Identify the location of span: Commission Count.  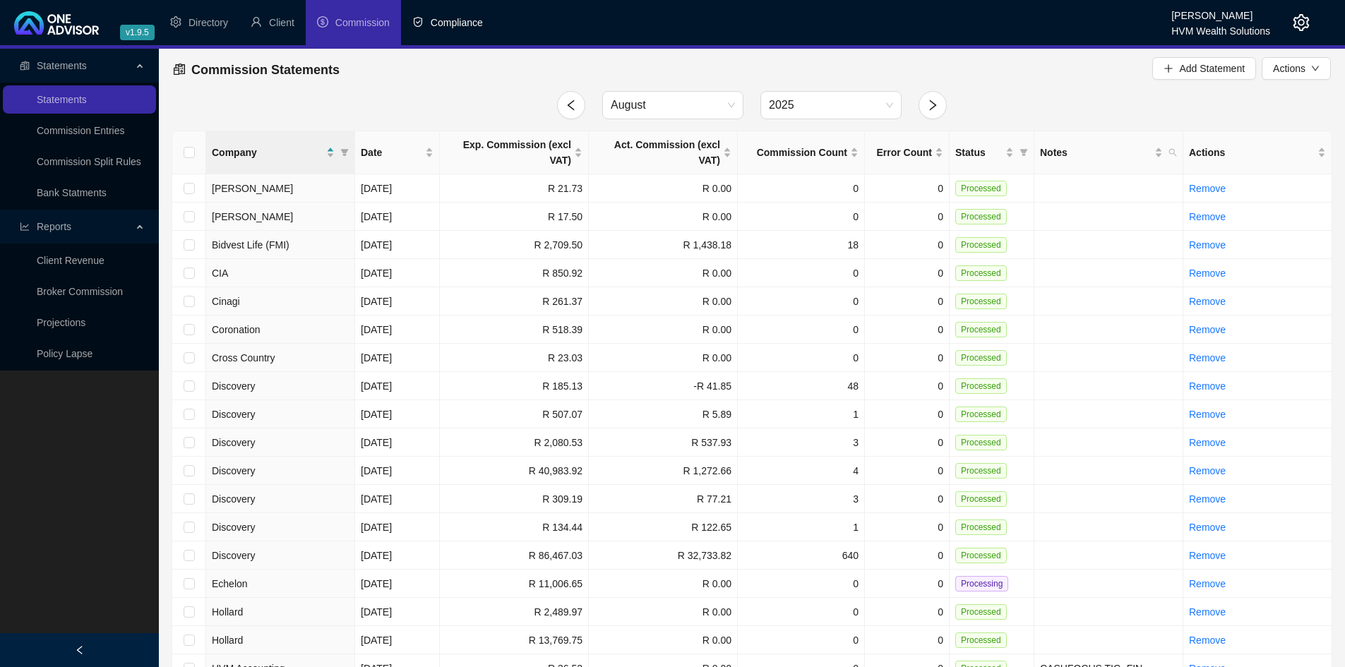
(795, 152).